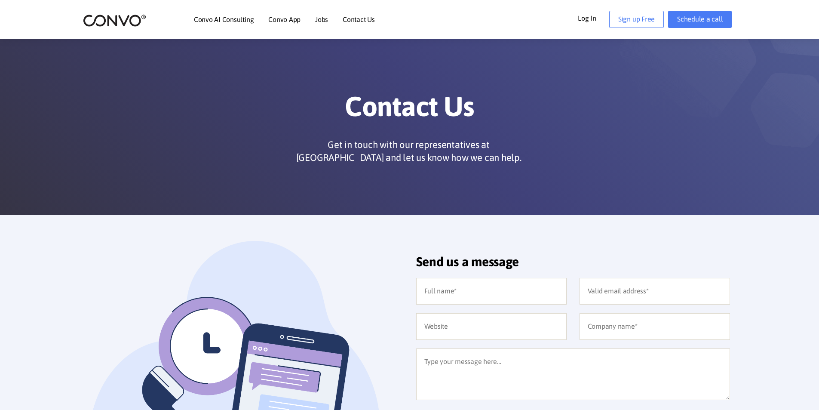 This screenshot has width=819, height=410. Describe the element at coordinates (700, 19) in the screenshot. I see `a: Schedule a call` at that location.